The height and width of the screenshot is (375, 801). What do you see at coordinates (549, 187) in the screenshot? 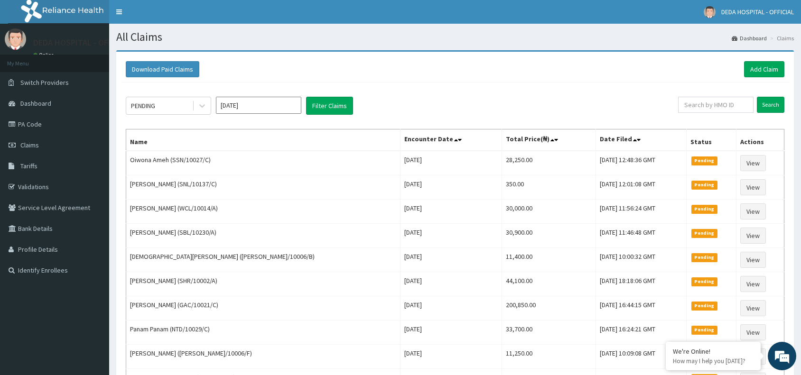
I see `td: 350.00` at bounding box center [549, 187].